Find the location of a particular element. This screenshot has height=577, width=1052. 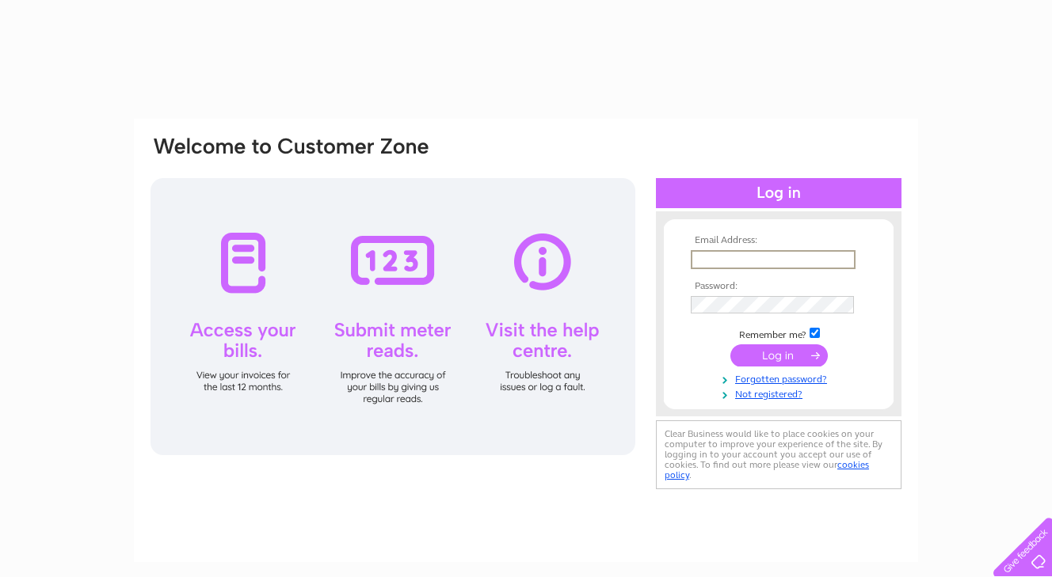

div: Clear Business would like to place cookies on your computer to improve your experience of the sit... is located at coordinates (779, 455).